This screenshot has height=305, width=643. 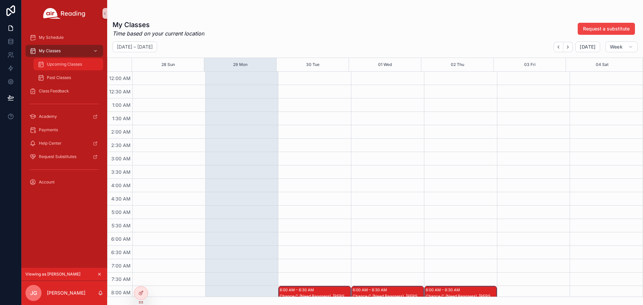 I want to click on span: 4:30 AM, so click(x=121, y=199).